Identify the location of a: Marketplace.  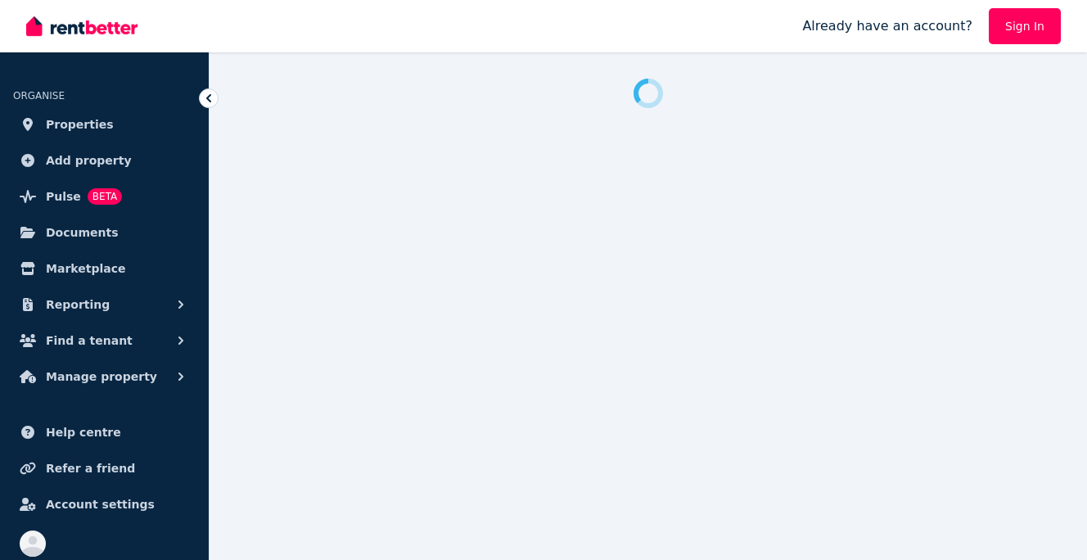
(104, 268).